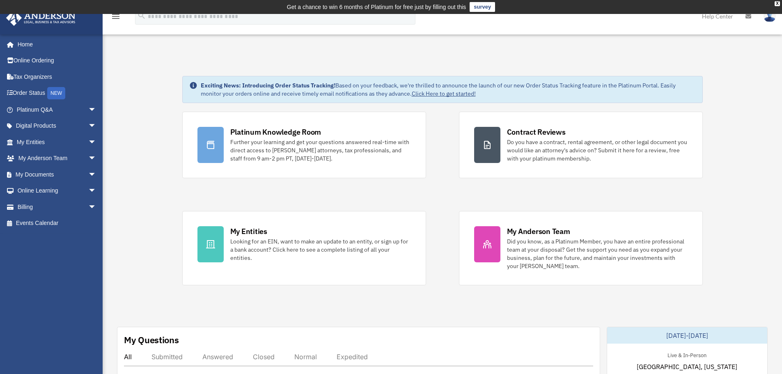 This screenshot has width=782, height=374. I want to click on a: My Entities Looking for an EIN, want to make an update to an entity, or sign up for a bank accoun..., so click(304, 248).